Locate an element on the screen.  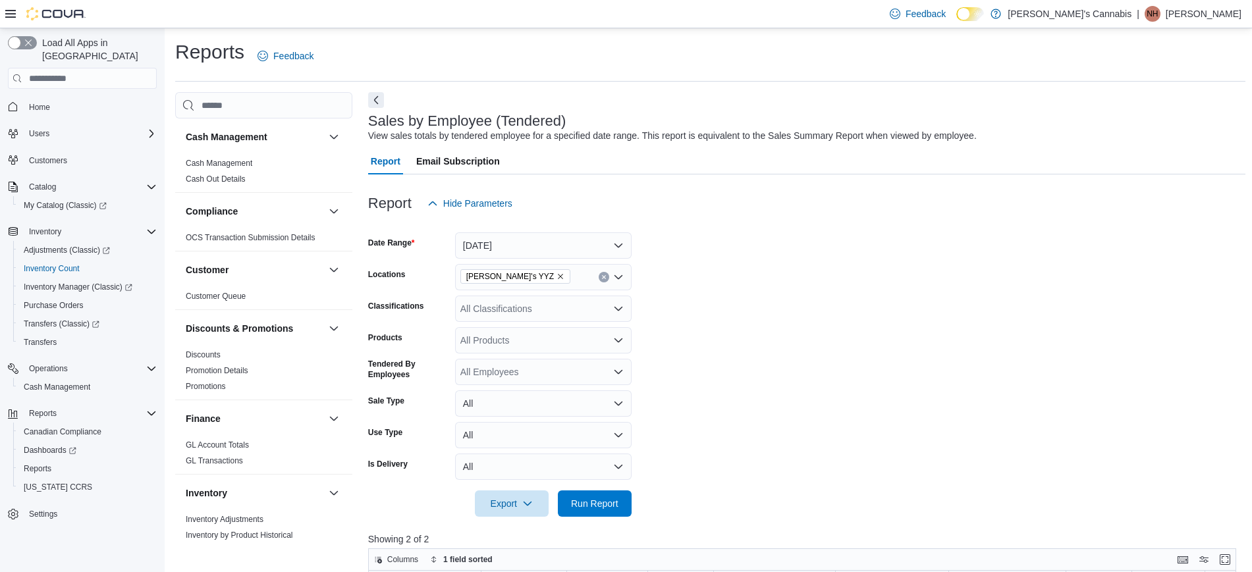
span: Feedback is located at coordinates (925, 14).